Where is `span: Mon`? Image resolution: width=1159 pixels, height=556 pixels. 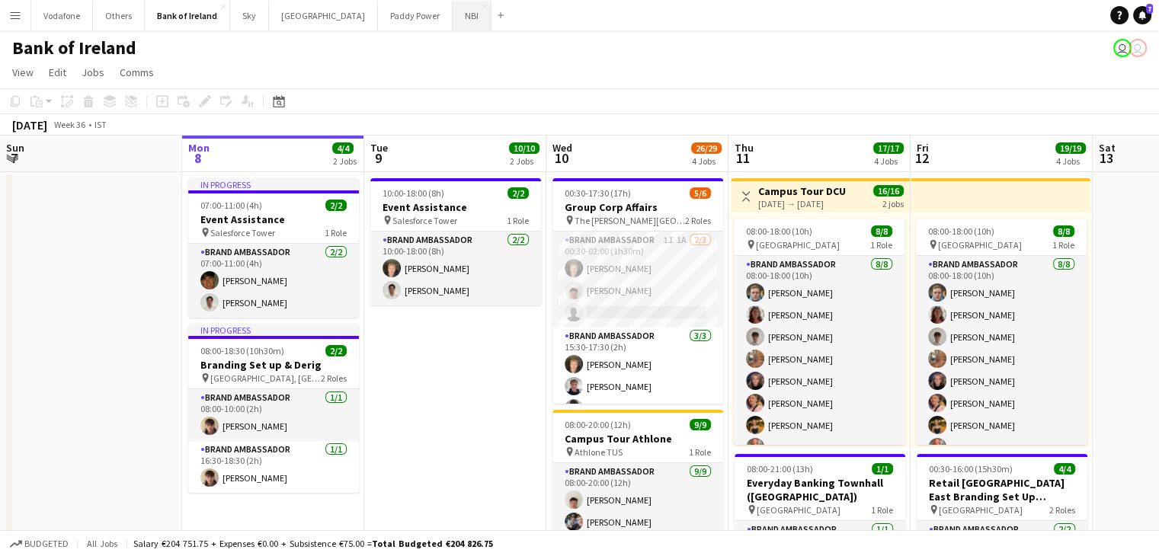 span: Mon is located at coordinates (199, 148).